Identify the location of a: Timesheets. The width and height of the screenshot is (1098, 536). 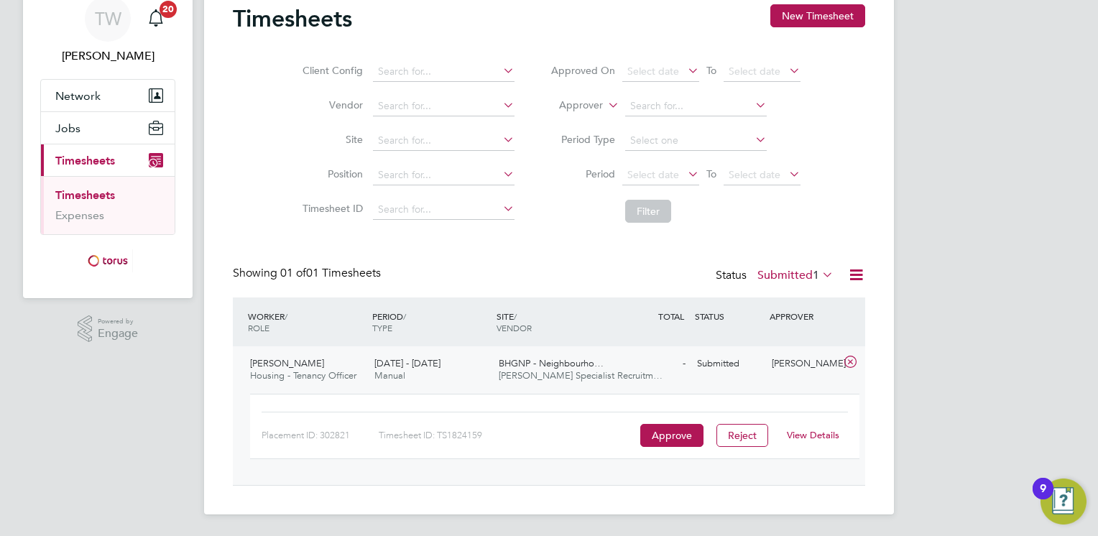
(85, 195).